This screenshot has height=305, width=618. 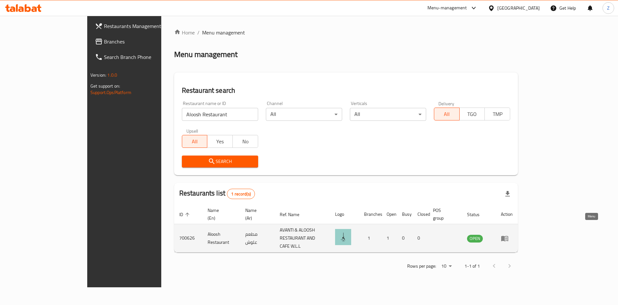 What do you see at coordinates (346, 228) in the screenshot?
I see `table: enhanced table` at bounding box center [346, 228].